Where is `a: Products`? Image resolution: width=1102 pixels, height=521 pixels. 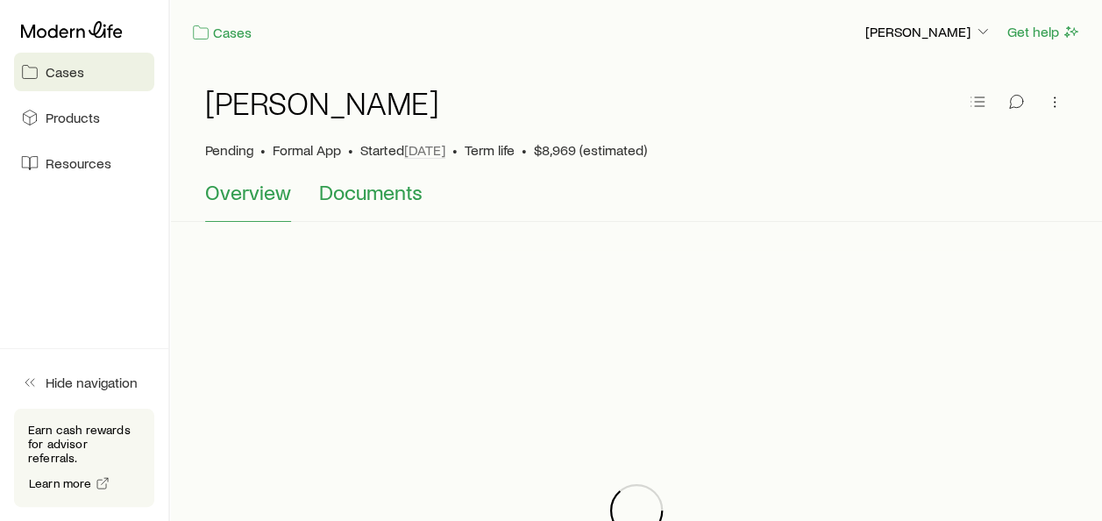
a: Products is located at coordinates (84, 117).